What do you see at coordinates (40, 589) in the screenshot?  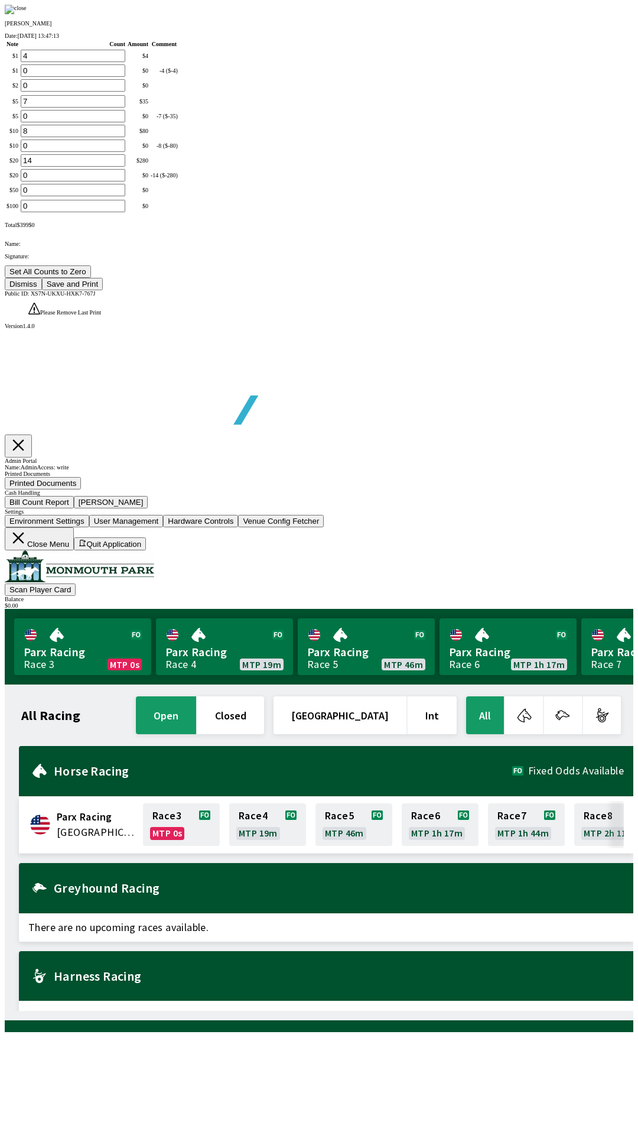 I see `button: Scan Player Card` at bounding box center [40, 589].